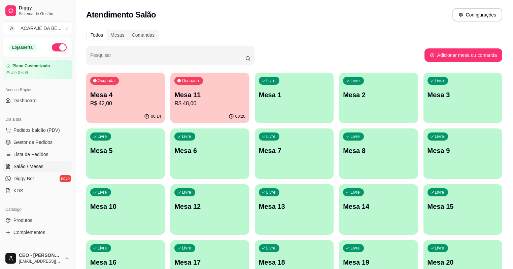  I want to click on button: LivreMesa 12, so click(210, 210).